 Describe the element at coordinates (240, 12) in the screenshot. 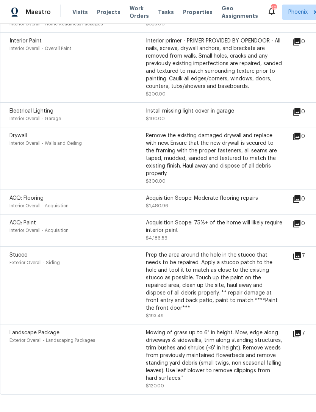

I see `span: Geo Assignments` at that location.